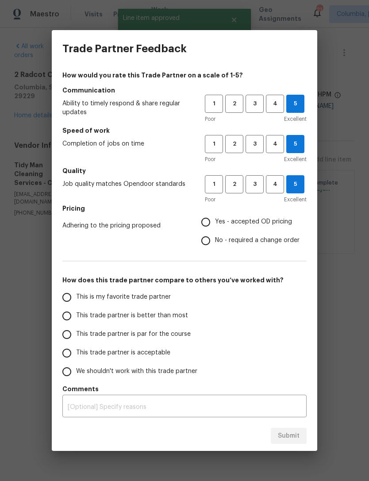 This screenshot has height=481, width=369. What do you see at coordinates (127, 184) in the screenshot?
I see `span: Job quality matches Opendoor standards` at bounding box center [127, 184].